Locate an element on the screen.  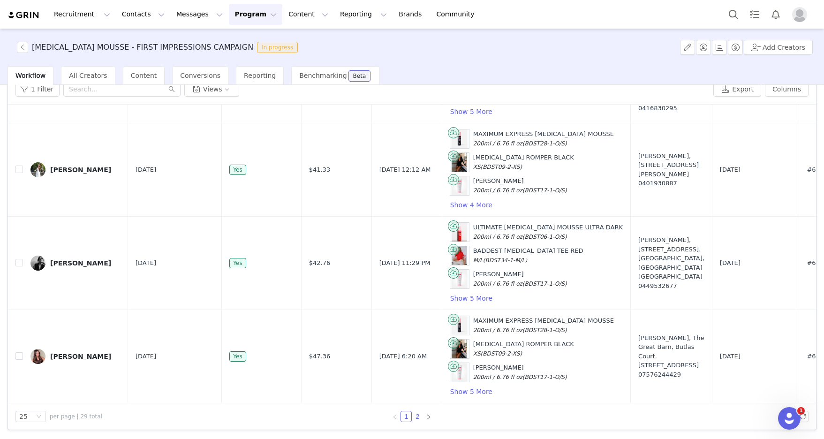
img: grin logo is located at coordinates (24, 15).